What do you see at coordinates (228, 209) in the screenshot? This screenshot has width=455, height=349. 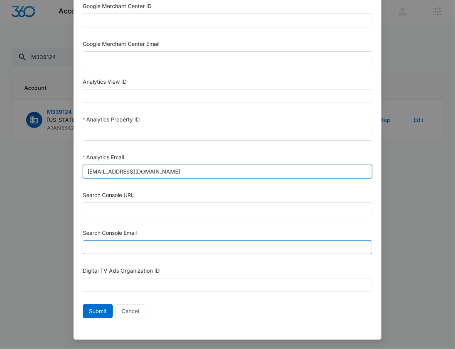 I see `input: Search Console URL` at bounding box center [228, 209].